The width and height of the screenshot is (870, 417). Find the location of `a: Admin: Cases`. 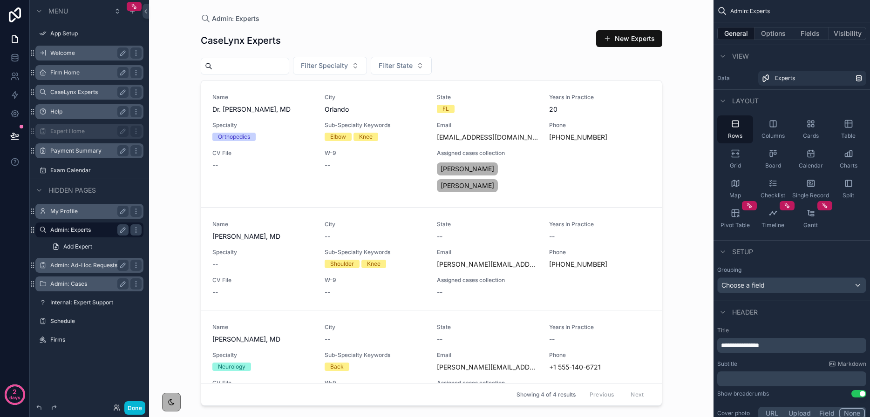

a: Admin: Cases is located at coordinates (88, 284).